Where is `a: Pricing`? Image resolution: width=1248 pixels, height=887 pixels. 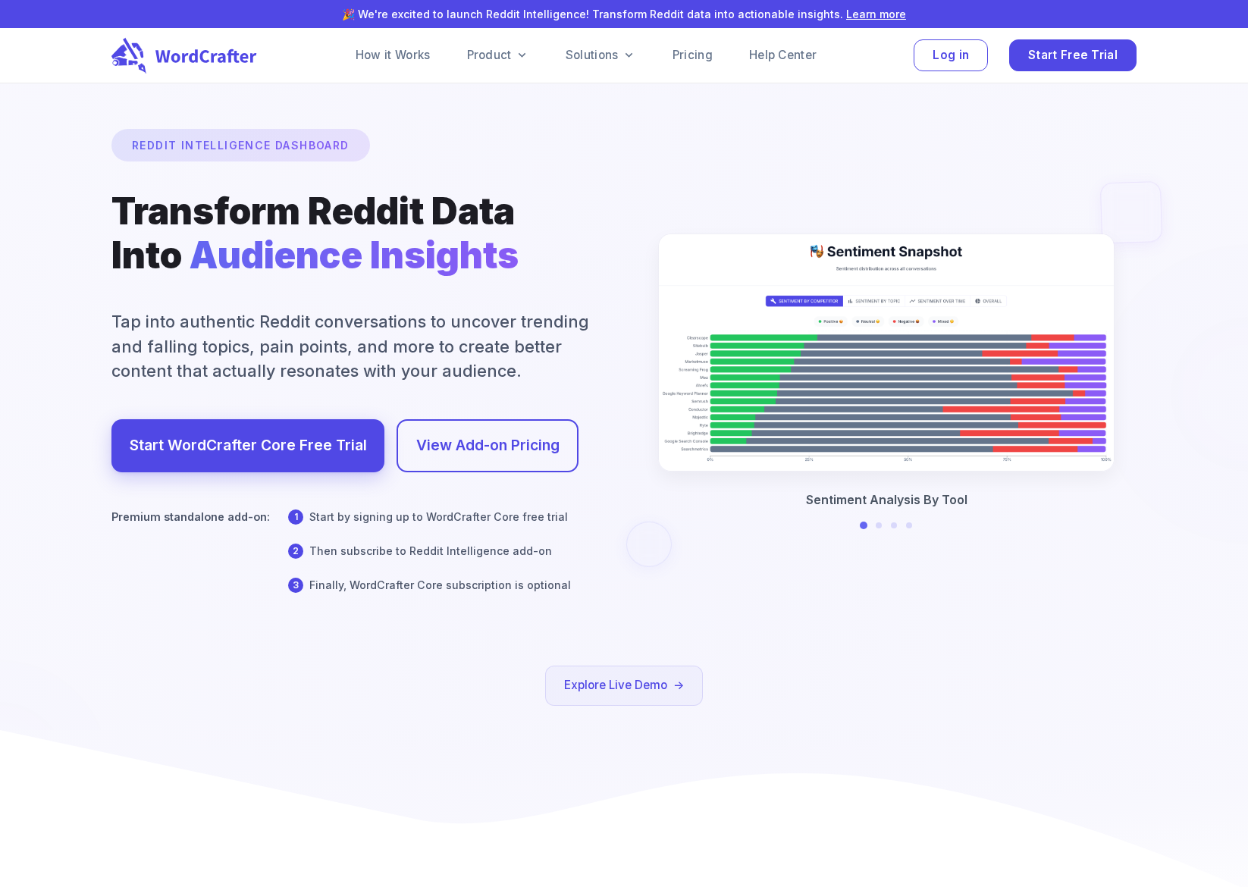
a: Pricing is located at coordinates (692, 55).